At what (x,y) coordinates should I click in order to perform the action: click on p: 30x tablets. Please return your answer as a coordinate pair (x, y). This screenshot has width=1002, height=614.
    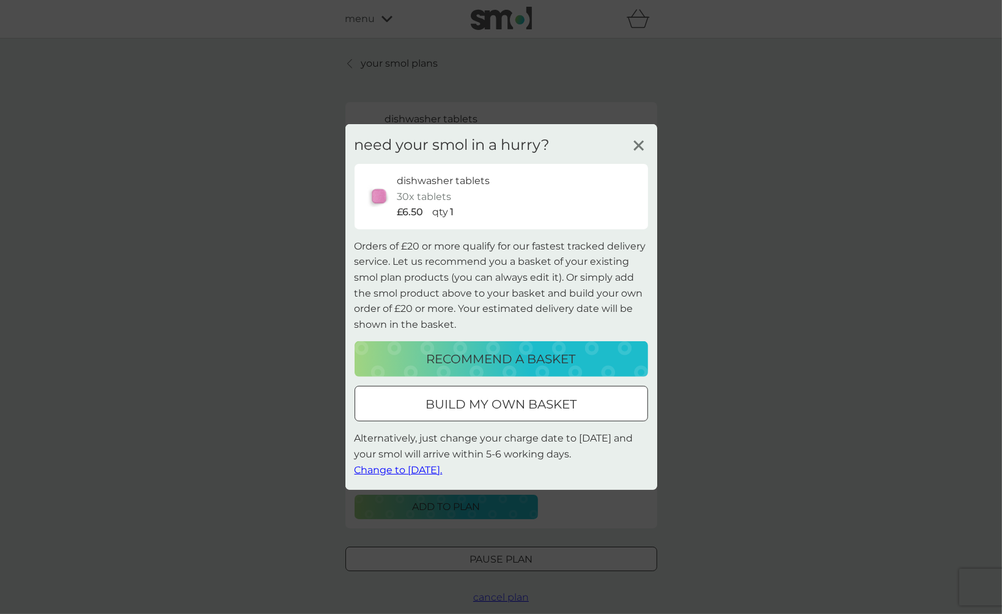
    Looking at the image, I should click on (424, 197).